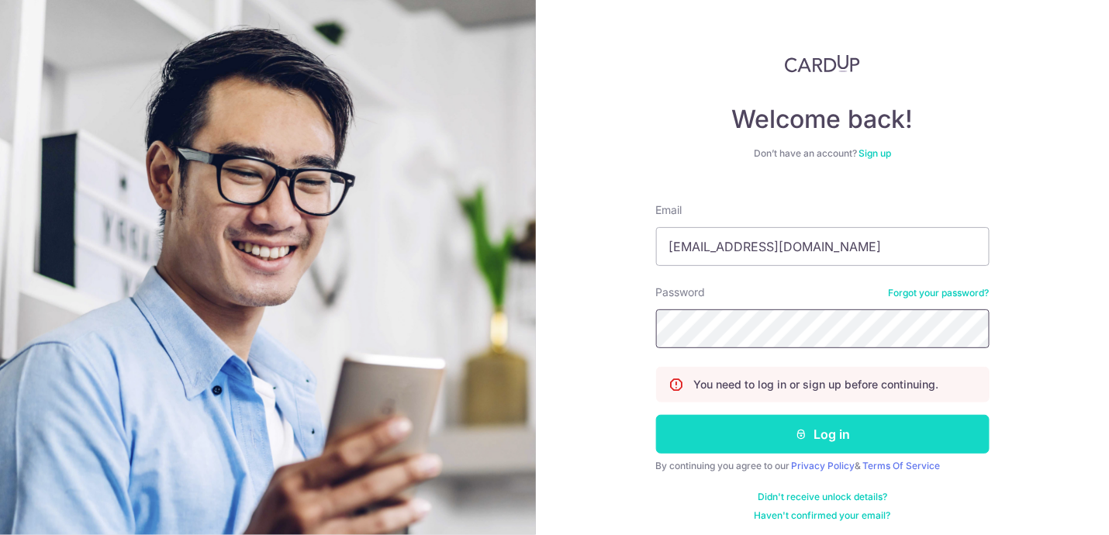  Describe the element at coordinates (669, 210) in the screenshot. I see `label: Email` at that location.